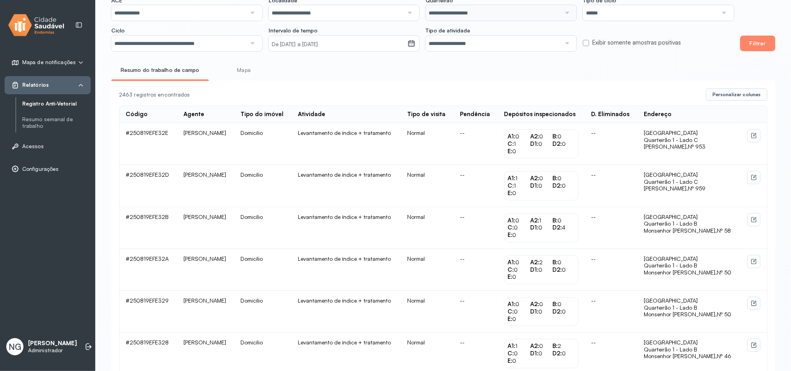  I want to click on span: Ciclo, so click(118, 30).